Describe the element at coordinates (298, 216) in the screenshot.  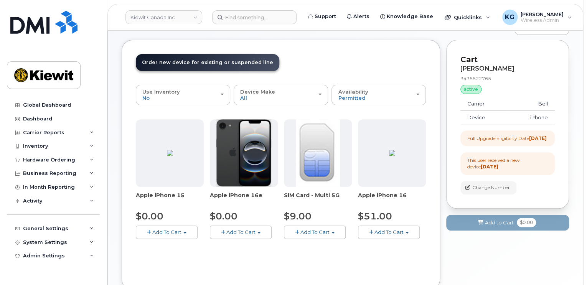
I see `span: $9.00` at that location.